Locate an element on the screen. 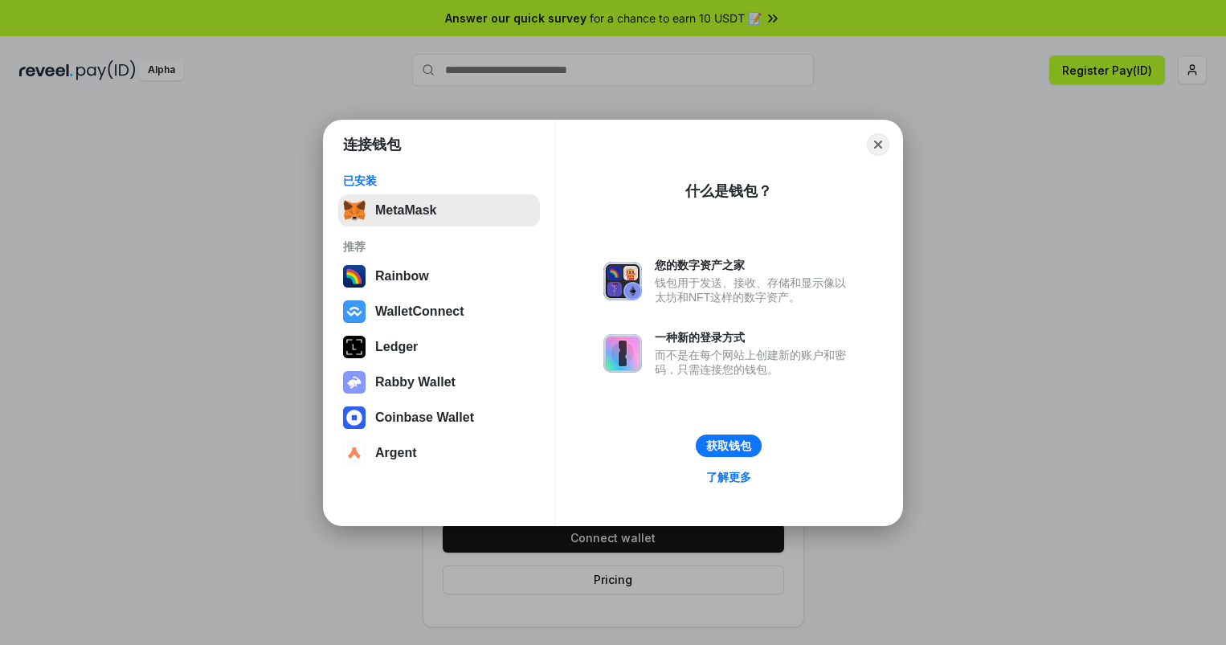 The image size is (1226, 645). button: Rabby Wallet is located at coordinates (439, 382).